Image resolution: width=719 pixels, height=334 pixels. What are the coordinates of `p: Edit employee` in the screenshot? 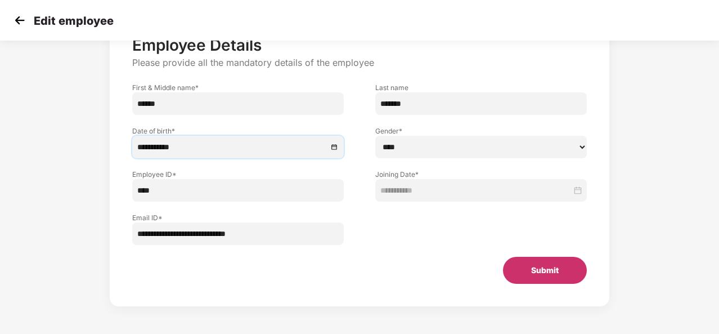 It's located at (74, 21).